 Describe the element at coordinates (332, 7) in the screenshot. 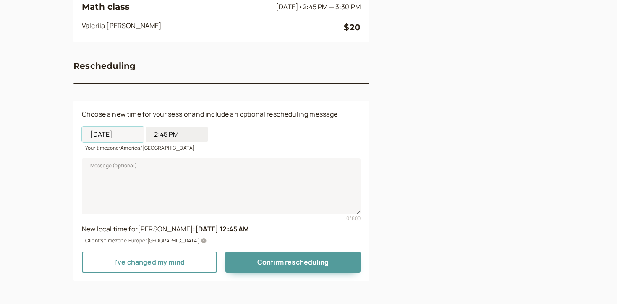

I see `span: 2:45 PM — 3:30 PM` at that location.